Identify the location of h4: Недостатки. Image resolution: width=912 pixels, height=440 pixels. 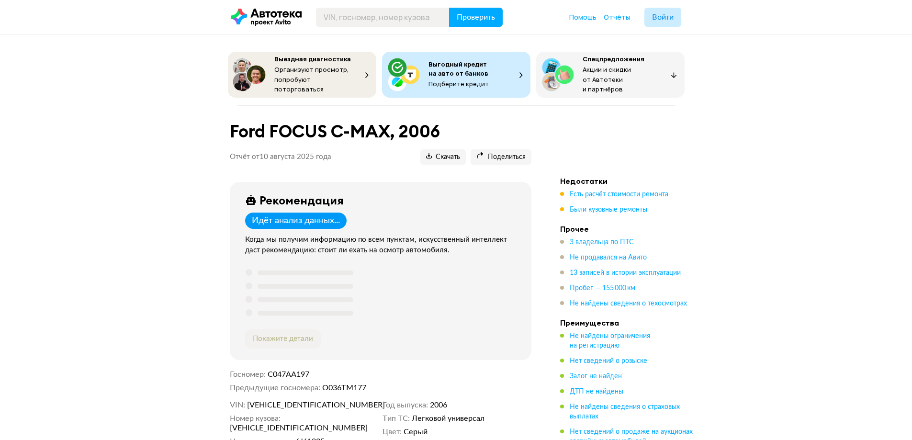
(627, 181).